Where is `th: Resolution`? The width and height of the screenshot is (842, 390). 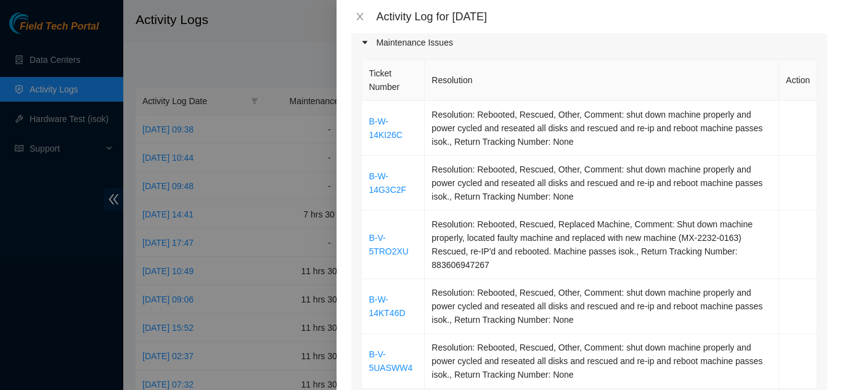 th: Resolution is located at coordinates (602, 80).